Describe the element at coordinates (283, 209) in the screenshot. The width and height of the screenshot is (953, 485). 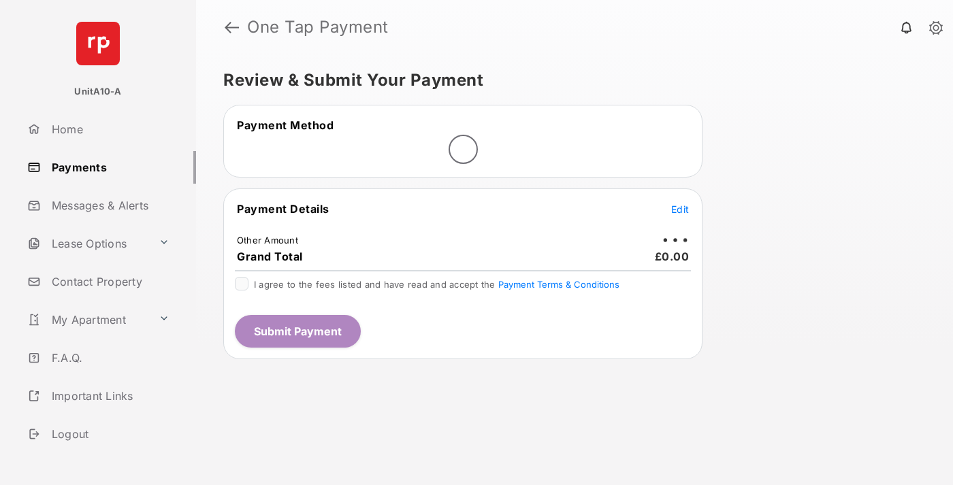
I see `span: Payment Details` at that location.